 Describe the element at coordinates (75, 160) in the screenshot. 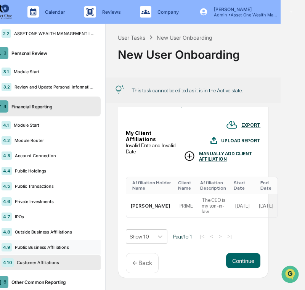

I see `a: 🗄️Attestations` at that location.